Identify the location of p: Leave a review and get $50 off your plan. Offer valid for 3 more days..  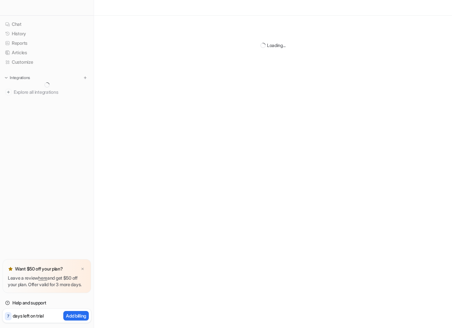
(47, 281).